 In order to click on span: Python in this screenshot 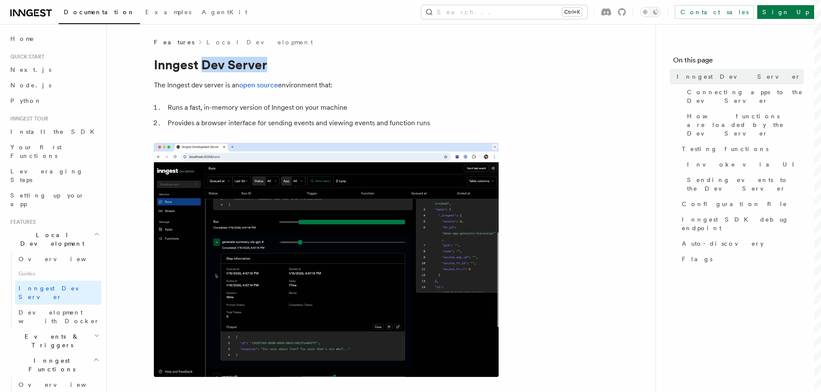, I will do `click(26, 101)`.